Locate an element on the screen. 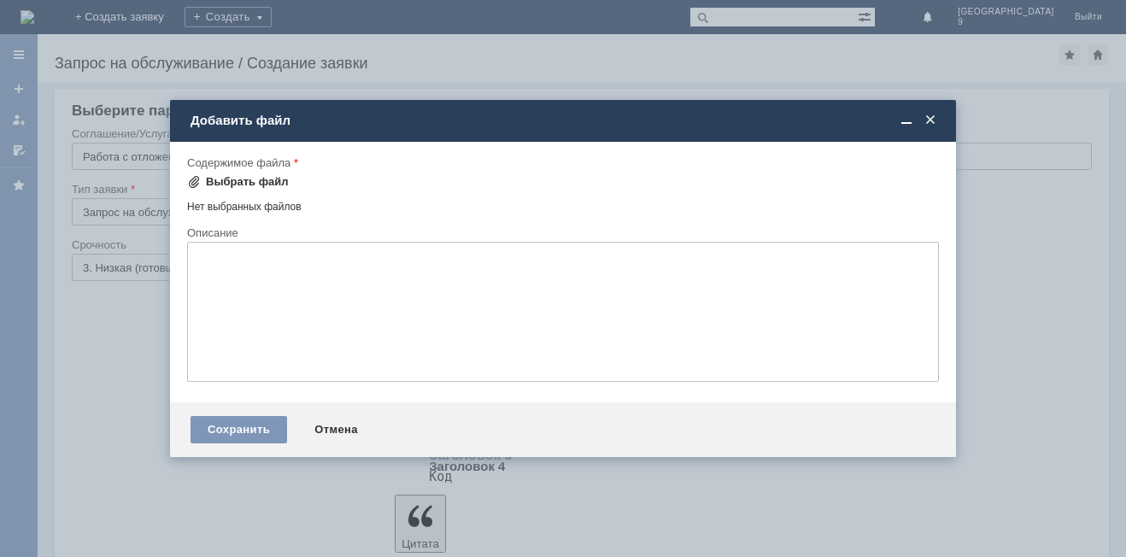  div: Содержимое файла is located at coordinates (561, 162).